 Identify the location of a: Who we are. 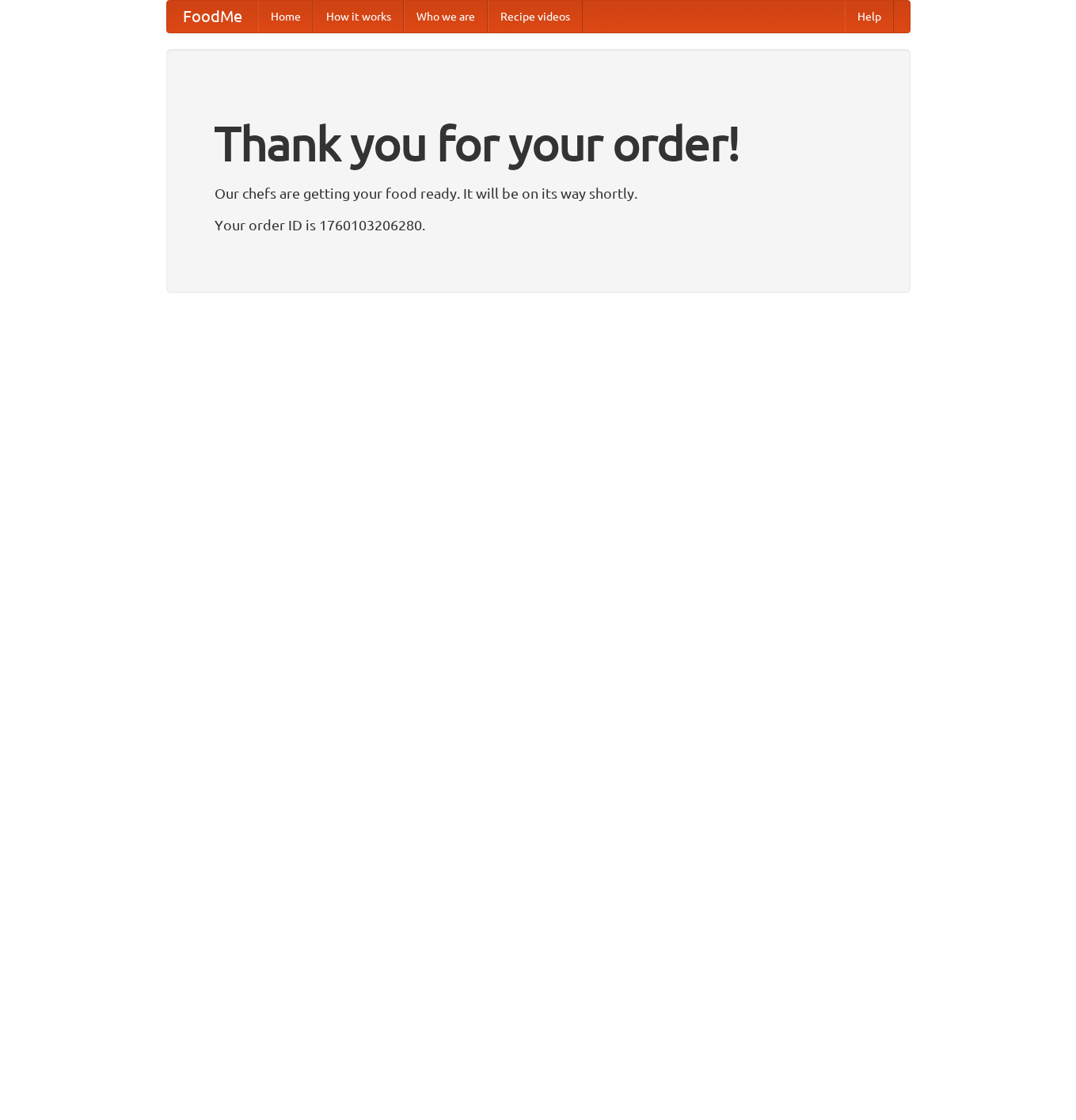
(446, 17).